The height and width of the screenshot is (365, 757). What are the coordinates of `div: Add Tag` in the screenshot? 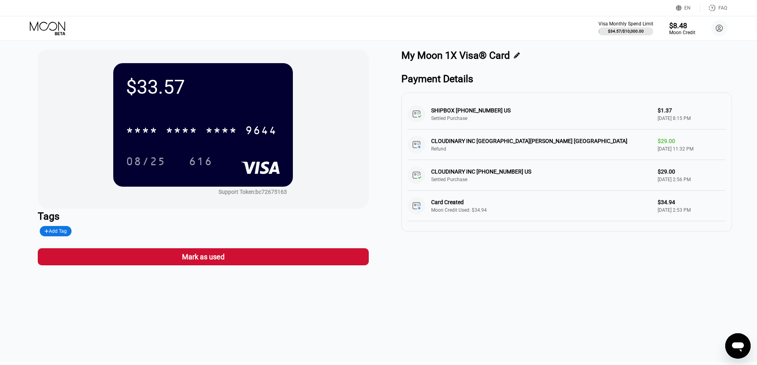 It's located at (56, 231).